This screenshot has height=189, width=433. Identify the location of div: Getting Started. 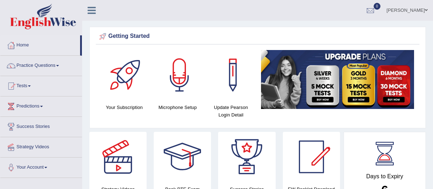
(258, 37).